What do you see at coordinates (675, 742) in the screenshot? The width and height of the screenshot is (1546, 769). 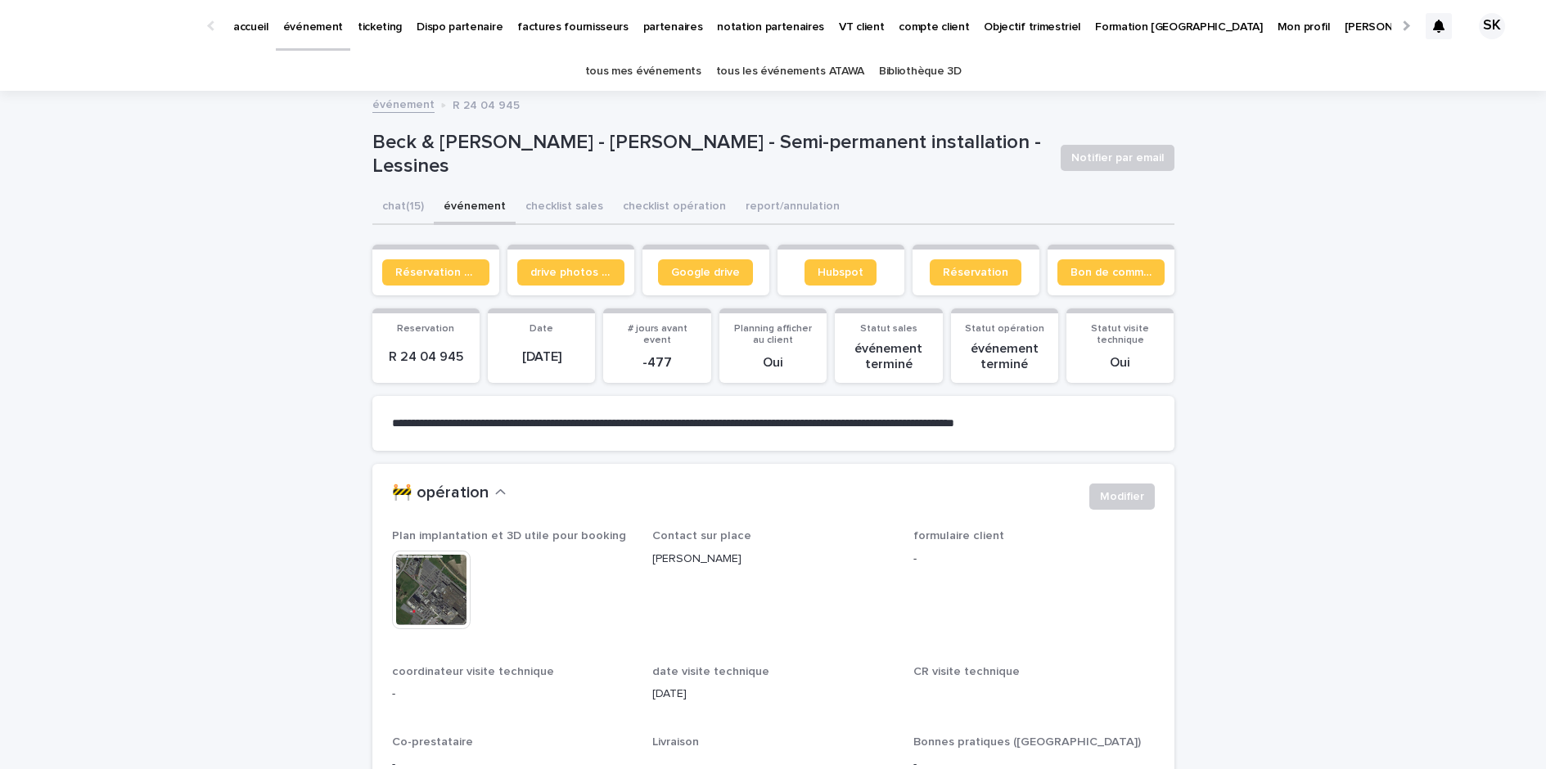 I see `span: Livraison` at bounding box center [675, 742].